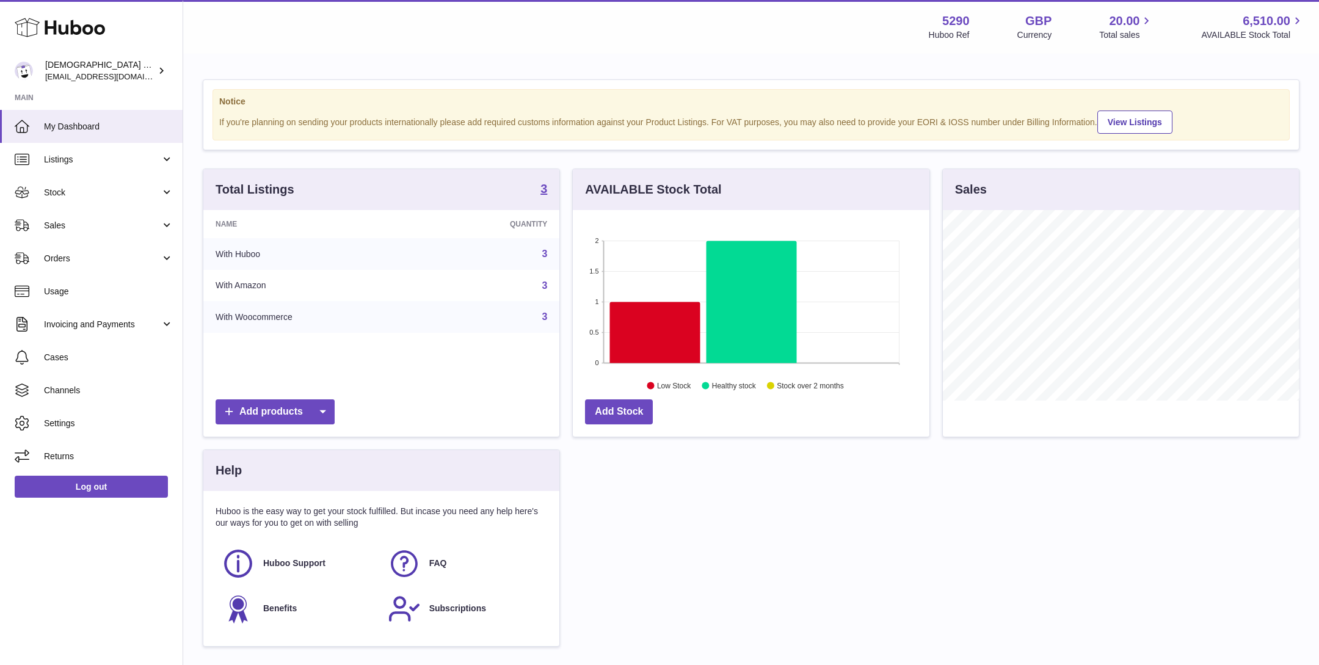 This screenshot has width=1319, height=665. Describe the element at coordinates (314, 254) in the screenshot. I see `td: With Huboo` at that location.